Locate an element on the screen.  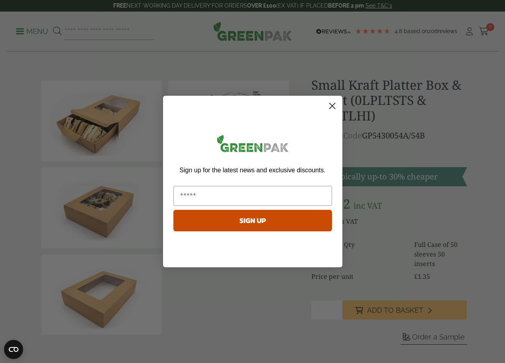
button: Open CMP widget is located at coordinates (14, 349).